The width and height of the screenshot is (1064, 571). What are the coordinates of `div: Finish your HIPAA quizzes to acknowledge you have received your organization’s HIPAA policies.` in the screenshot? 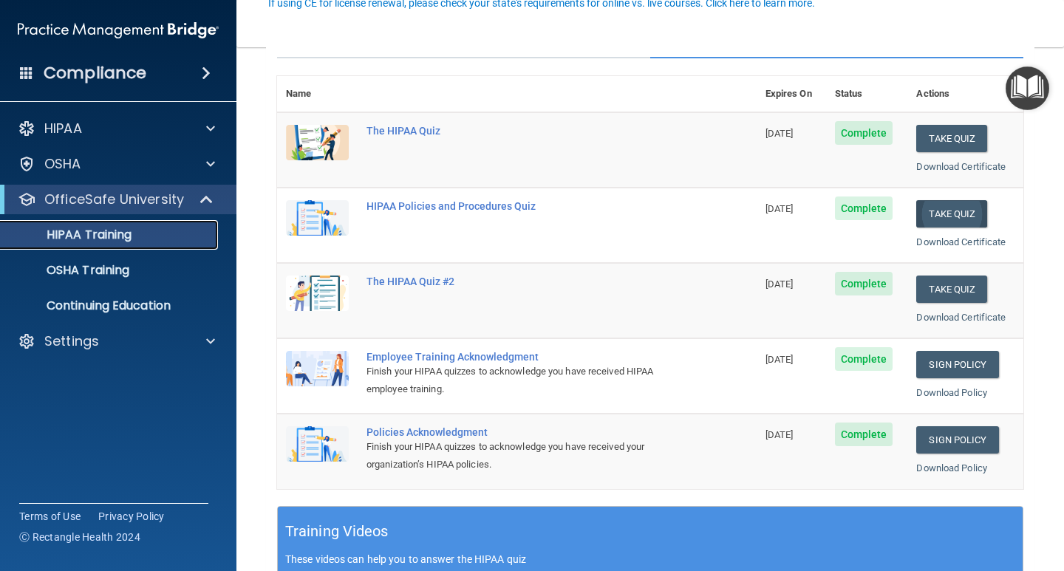 It's located at (524, 456).